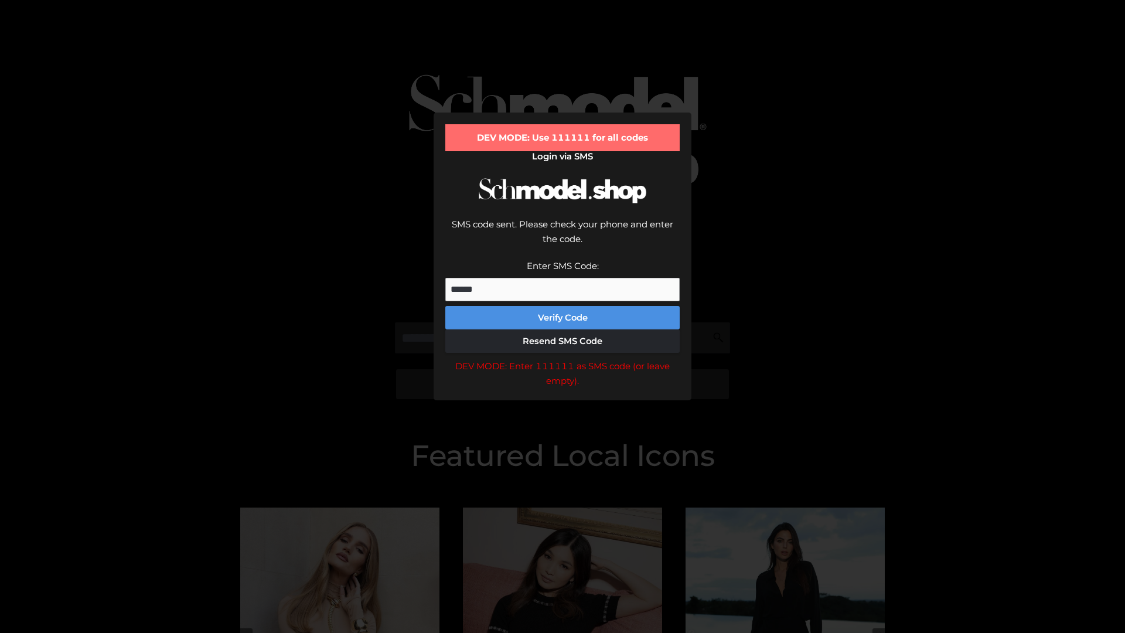 The image size is (1125, 633). Describe the element at coordinates (563, 237) in the screenshot. I see `div: SMS code sent. Please check your phone and enter the code.` at that location.